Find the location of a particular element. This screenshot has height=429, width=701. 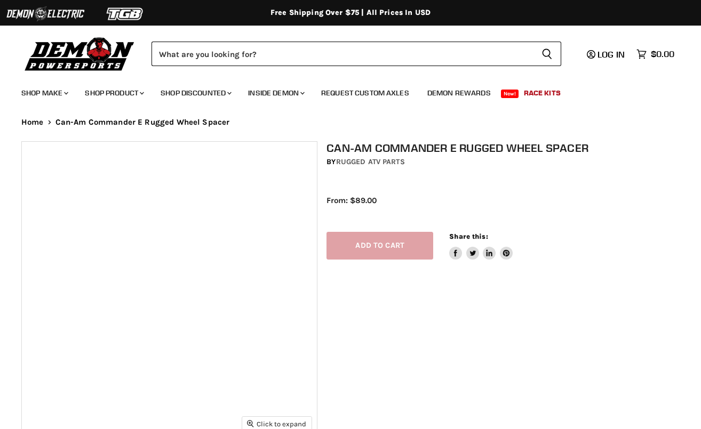

button: Search is located at coordinates (547, 54).